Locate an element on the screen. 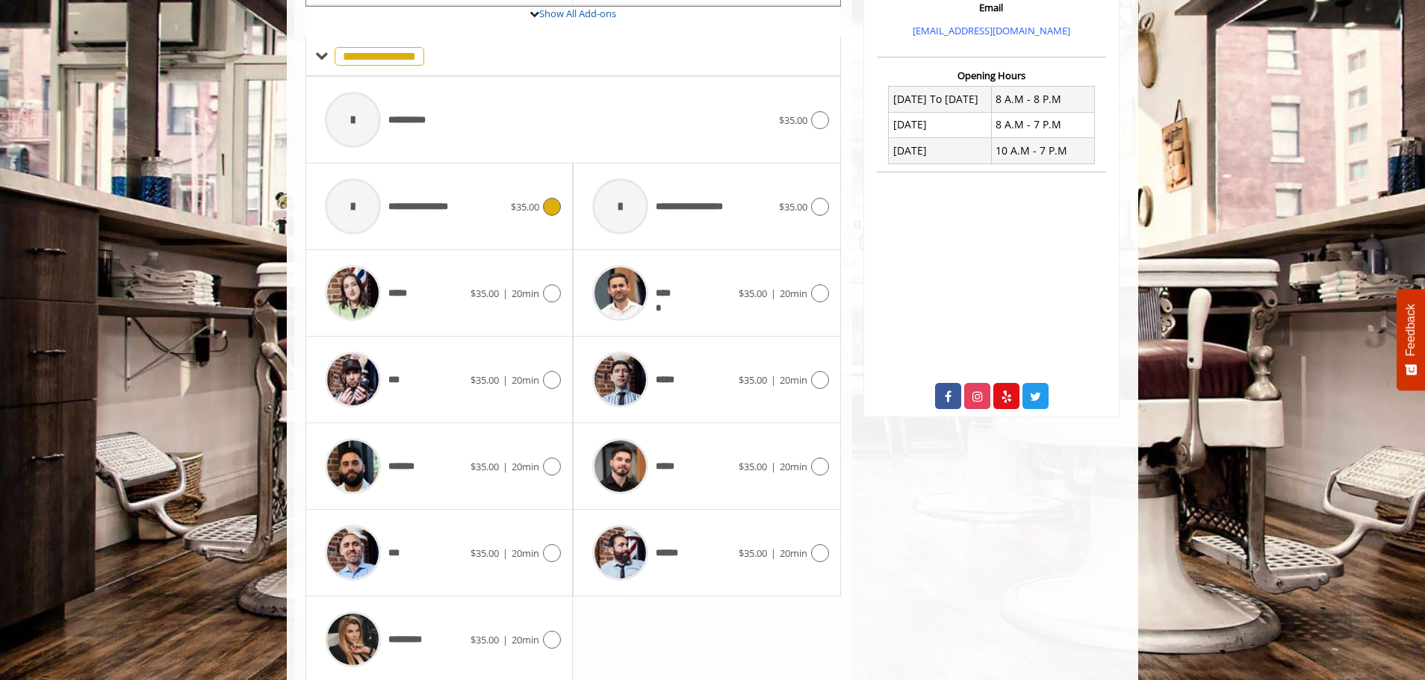 This screenshot has height=680, width=1425. td: 10 A.M - 7 P.M is located at coordinates (1042, 151).